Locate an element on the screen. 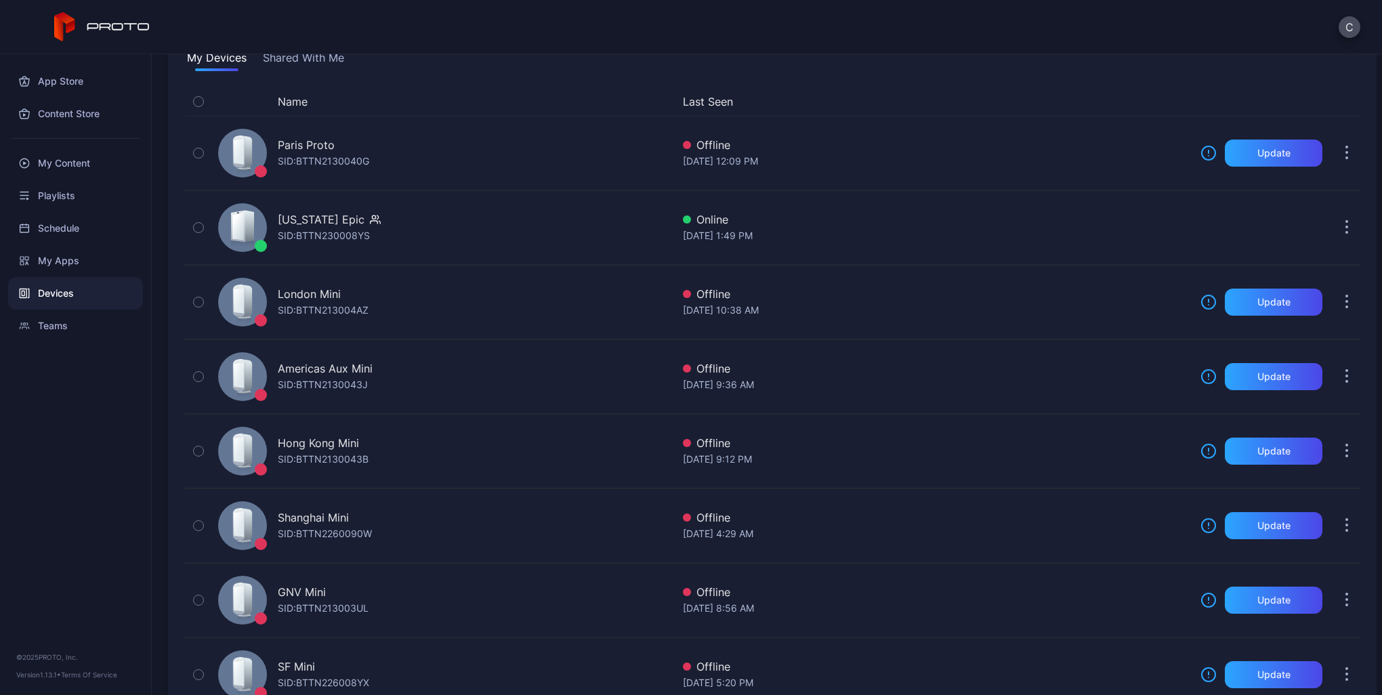  button: Last Seen is located at coordinates (933, 102).